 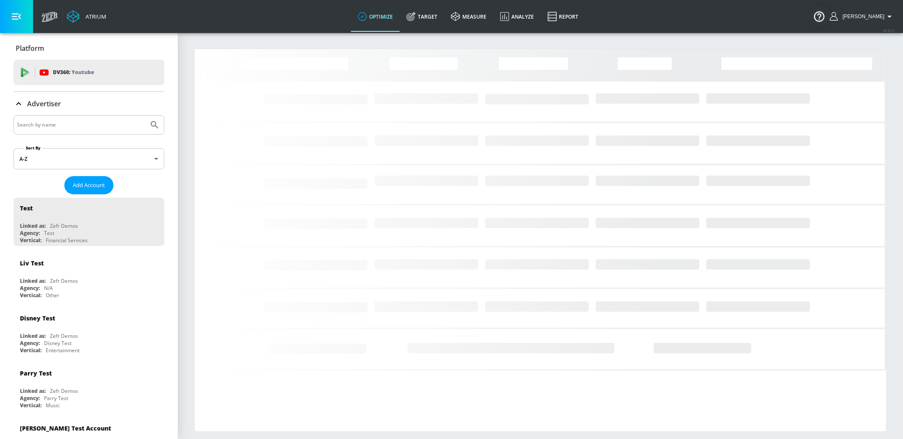 What do you see at coordinates (86, 17) in the screenshot?
I see `a: Atrium` at bounding box center [86, 17].